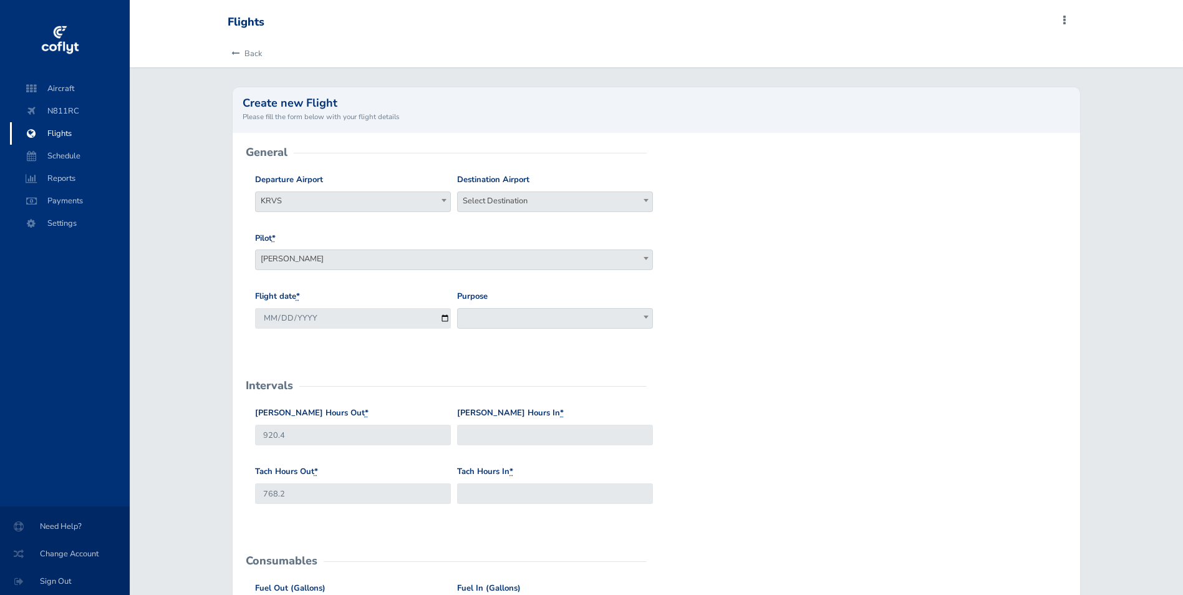 The height and width of the screenshot is (595, 1183). I want to click on span: Schedule, so click(70, 156).